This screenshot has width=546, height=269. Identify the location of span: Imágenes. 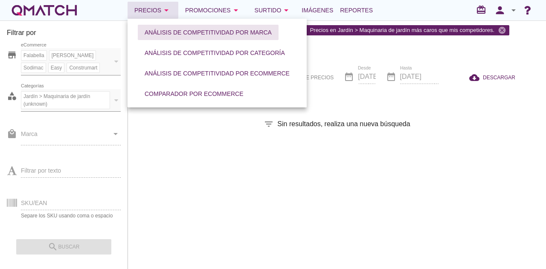
(318, 10).